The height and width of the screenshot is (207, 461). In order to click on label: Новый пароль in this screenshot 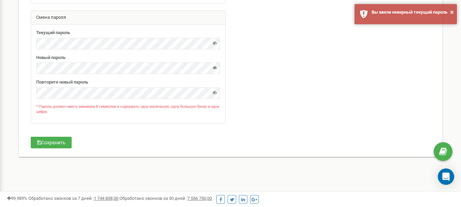, I will do `click(51, 58)`.